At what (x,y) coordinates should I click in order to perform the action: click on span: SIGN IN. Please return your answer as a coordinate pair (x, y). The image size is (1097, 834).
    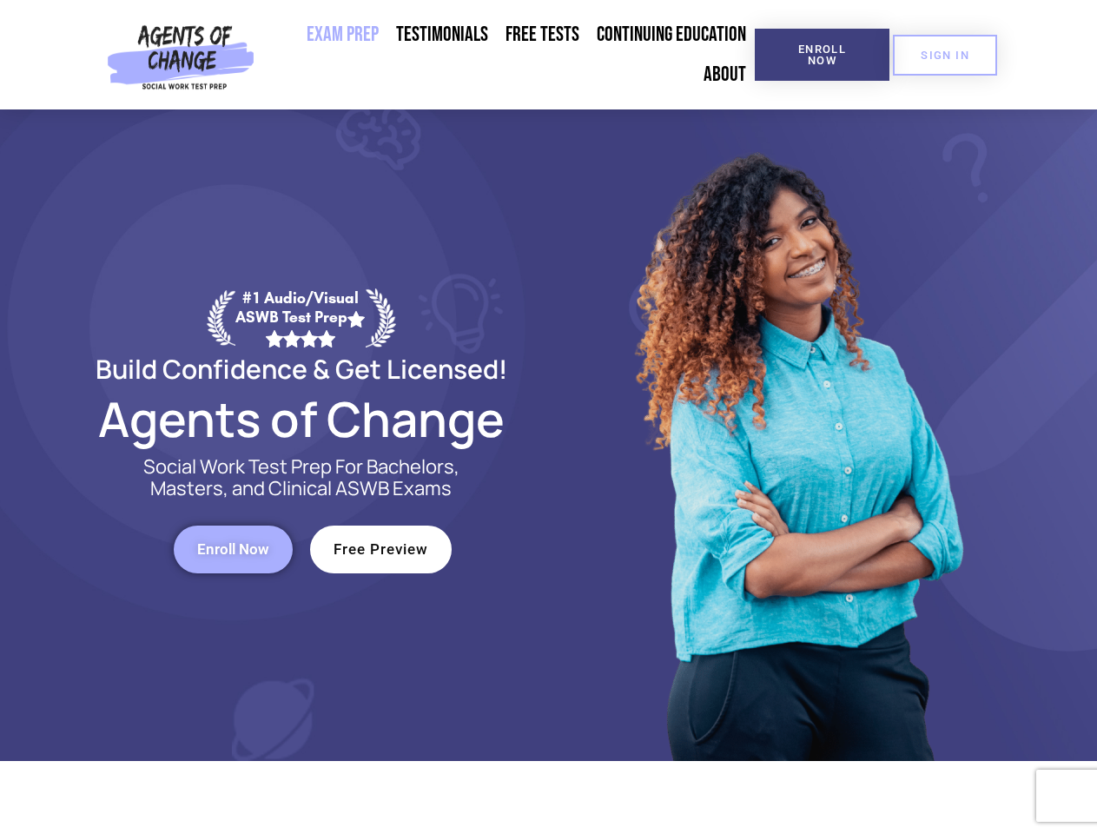
    Looking at the image, I should click on (945, 55).